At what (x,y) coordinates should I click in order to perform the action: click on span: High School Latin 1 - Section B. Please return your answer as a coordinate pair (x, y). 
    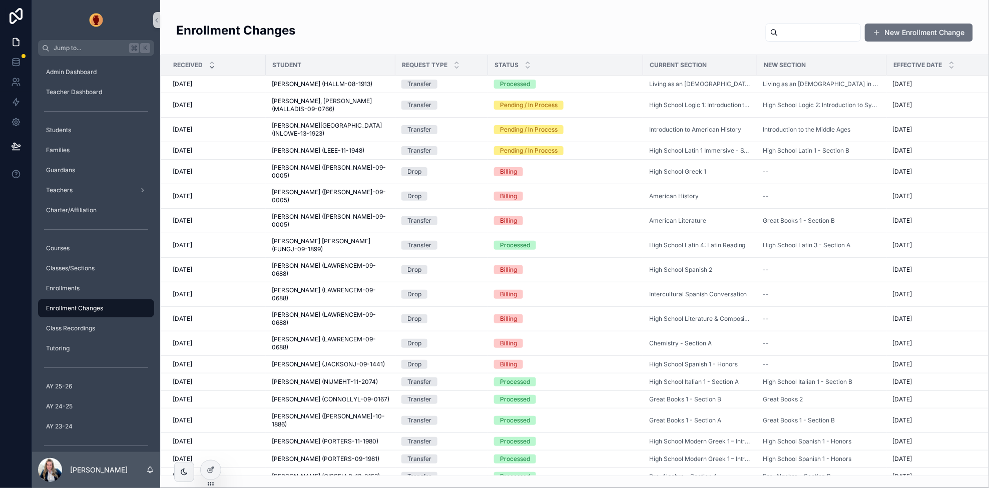
    Looking at the image, I should click on (806, 151).